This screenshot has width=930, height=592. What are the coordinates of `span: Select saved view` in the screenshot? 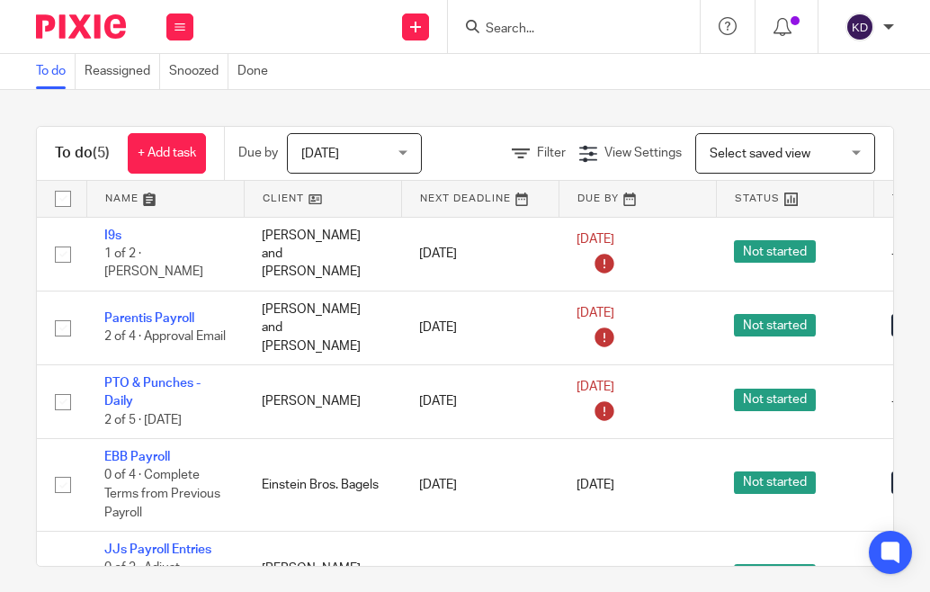 It's located at (760, 154).